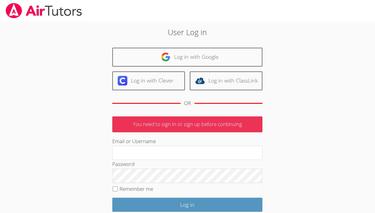  Describe the element at coordinates (123, 81) in the screenshot. I see `img: clever-logo-6eab21bc6e7a338710f1a6ff85c0baf02591cd810cc4098c63d3a4b26e2feb20.svg` at that location.